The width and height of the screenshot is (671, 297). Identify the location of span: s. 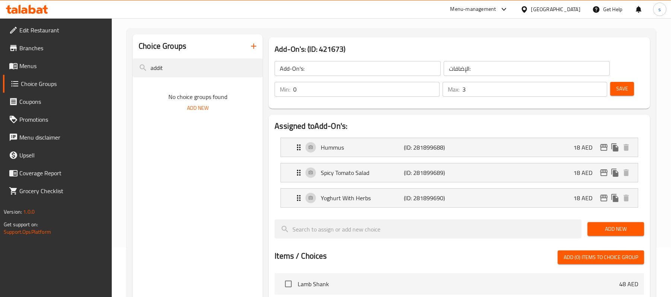
(660, 9).